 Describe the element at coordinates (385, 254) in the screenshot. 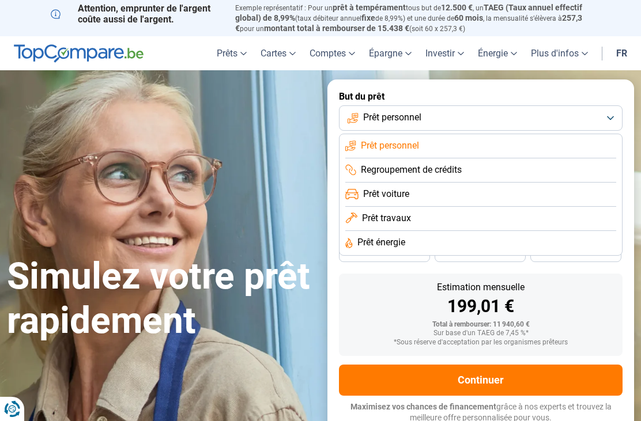

I see `span: 36 mois` at that location.